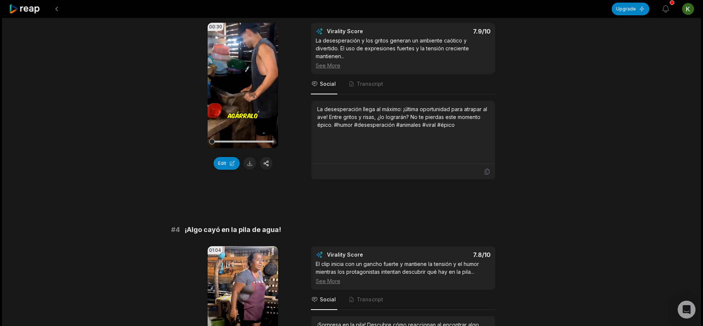  What do you see at coordinates (451, 31) in the screenshot?
I see `div: 7.9 /10` at bounding box center [451, 31].